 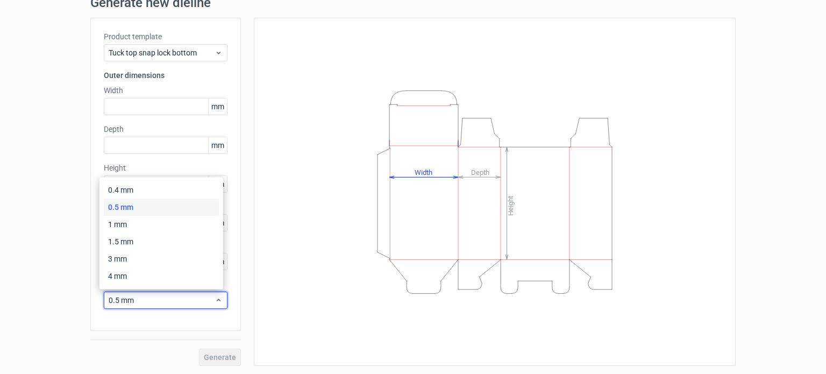 I want to click on div: 1.5 mm, so click(x=161, y=241).